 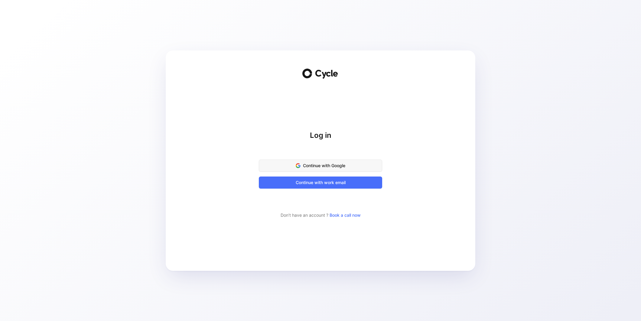 What do you see at coordinates (320, 135) in the screenshot?
I see `h1: Log in` at bounding box center [320, 135].